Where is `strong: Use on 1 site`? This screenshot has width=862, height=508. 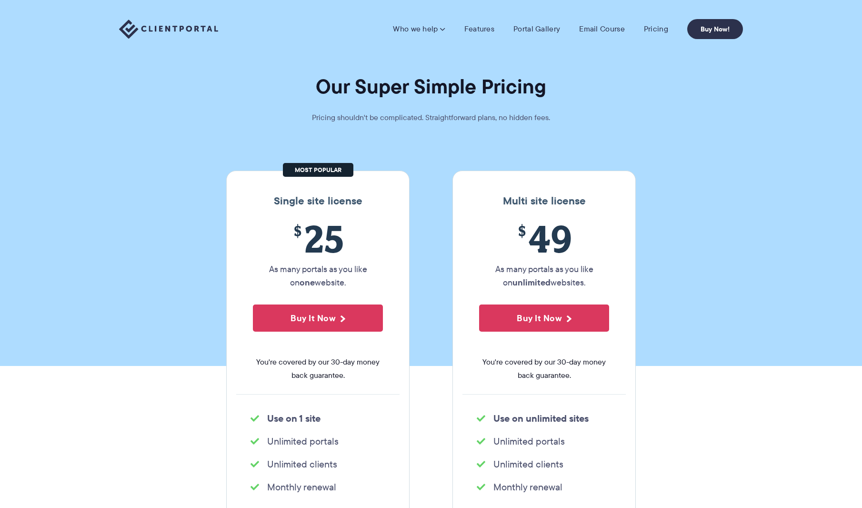
strong: Use on 1 site is located at coordinates (294, 418).